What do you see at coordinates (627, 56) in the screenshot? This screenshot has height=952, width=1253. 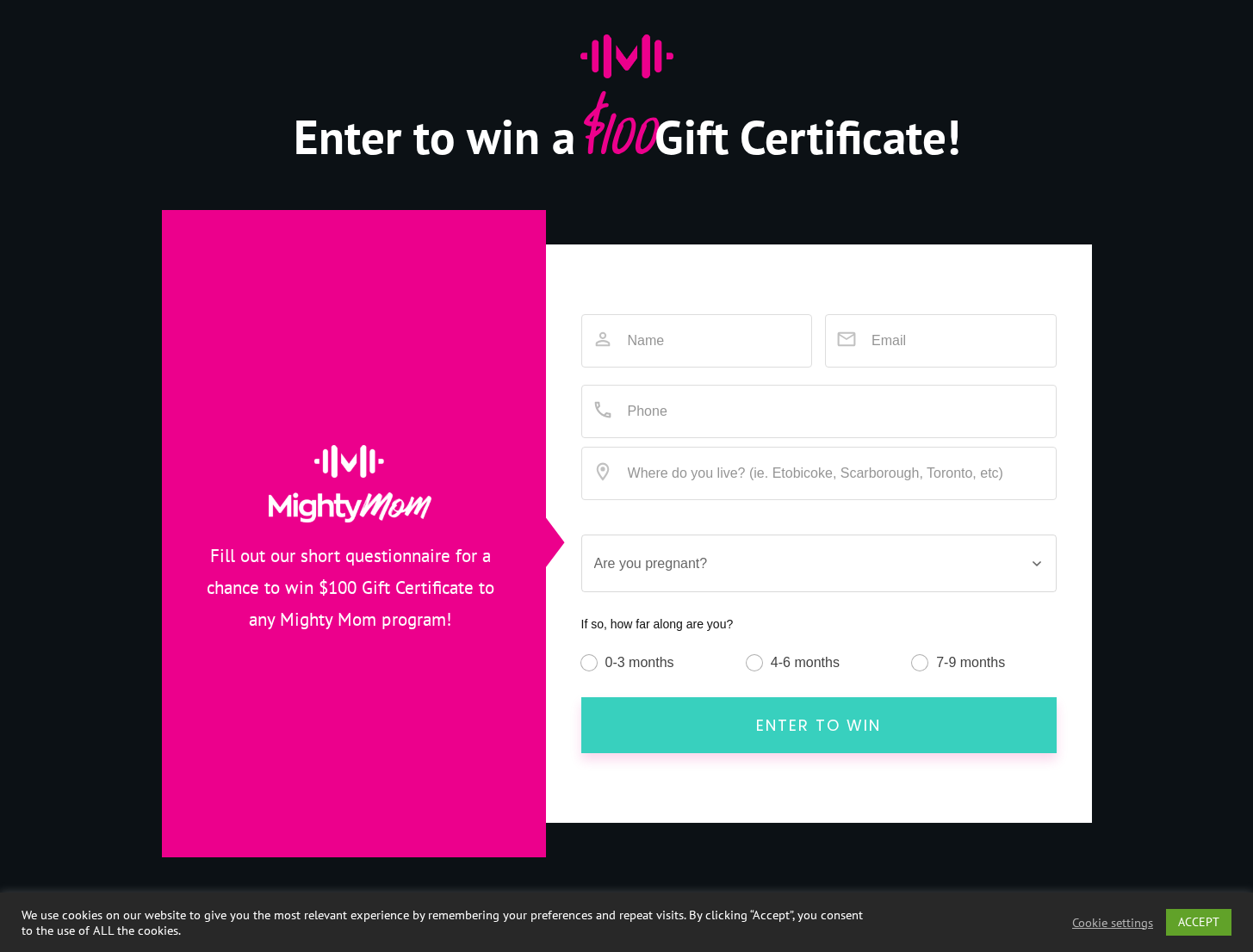 I see `img: mighty-mom-ico` at bounding box center [627, 56].